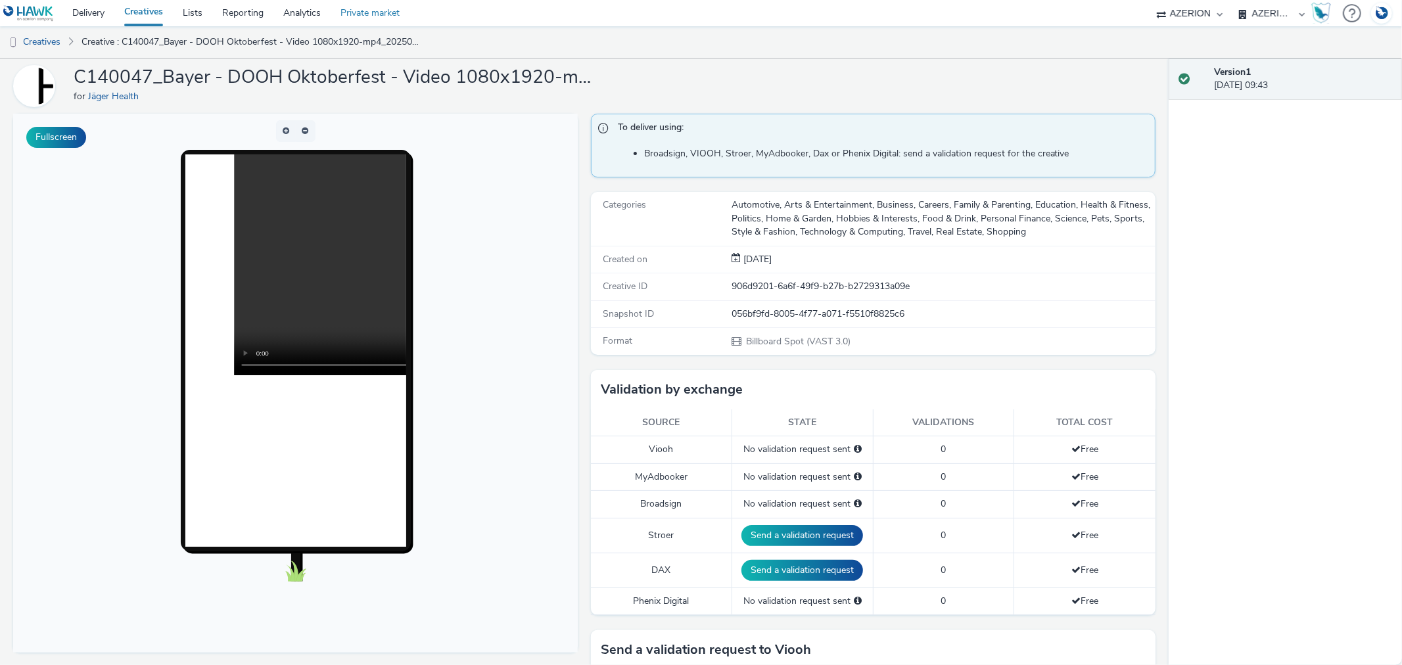 This screenshot has width=1402, height=665. Describe the element at coordinates (625, 286) in the screenshot. I see `span: Creative ID` at that location.